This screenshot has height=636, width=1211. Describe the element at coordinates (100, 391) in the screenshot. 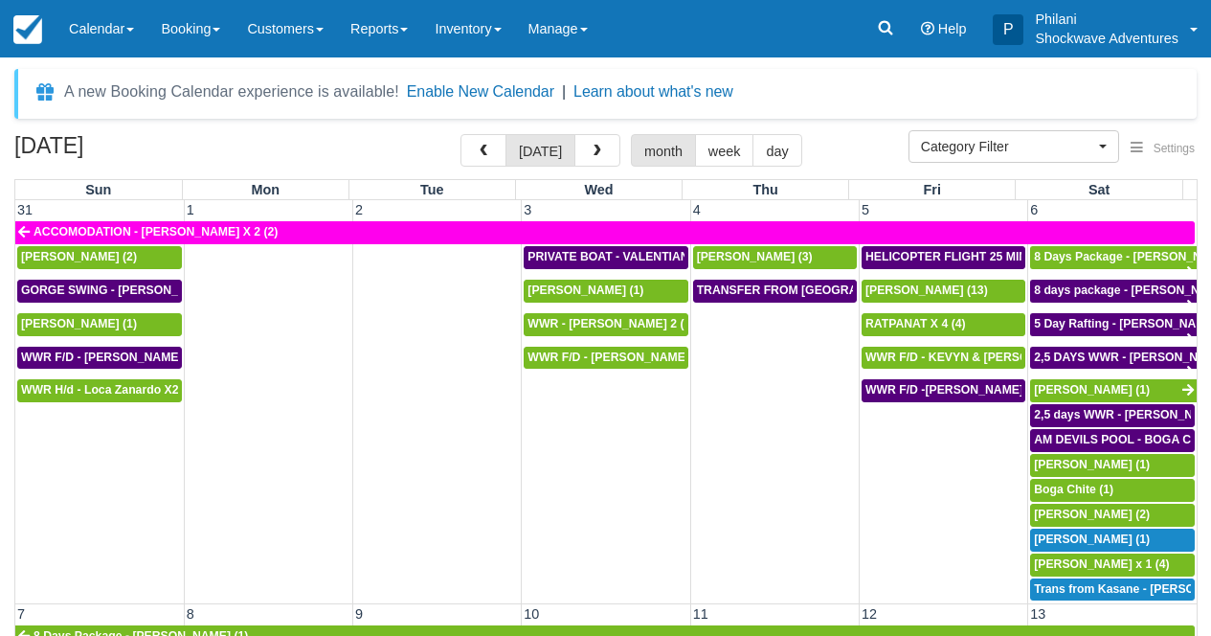

I see `a: WWR H/d - Loca Zanardo X2 (2)` at that location.